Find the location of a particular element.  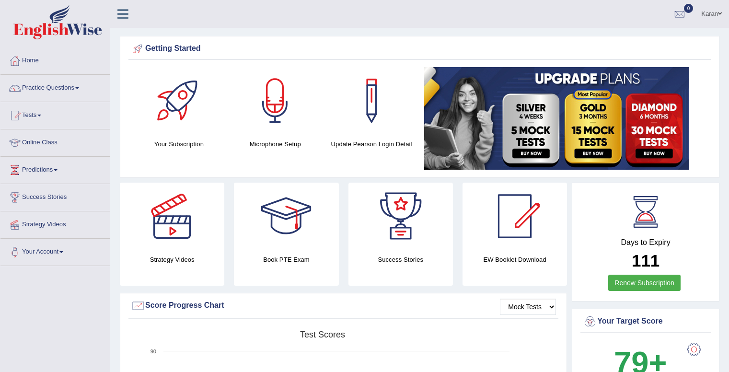

b: 111 is located at coordinates (645, 260).